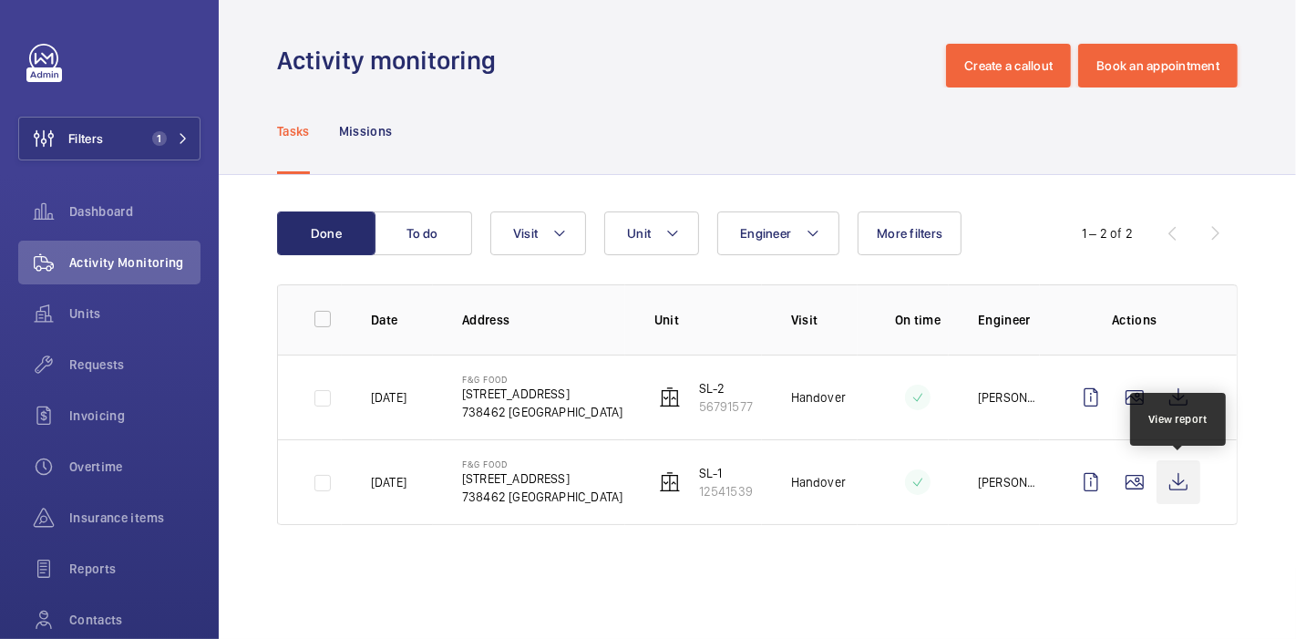 The image size is (1296, 639). I want to click on p: Tasks, so click(294, 131).